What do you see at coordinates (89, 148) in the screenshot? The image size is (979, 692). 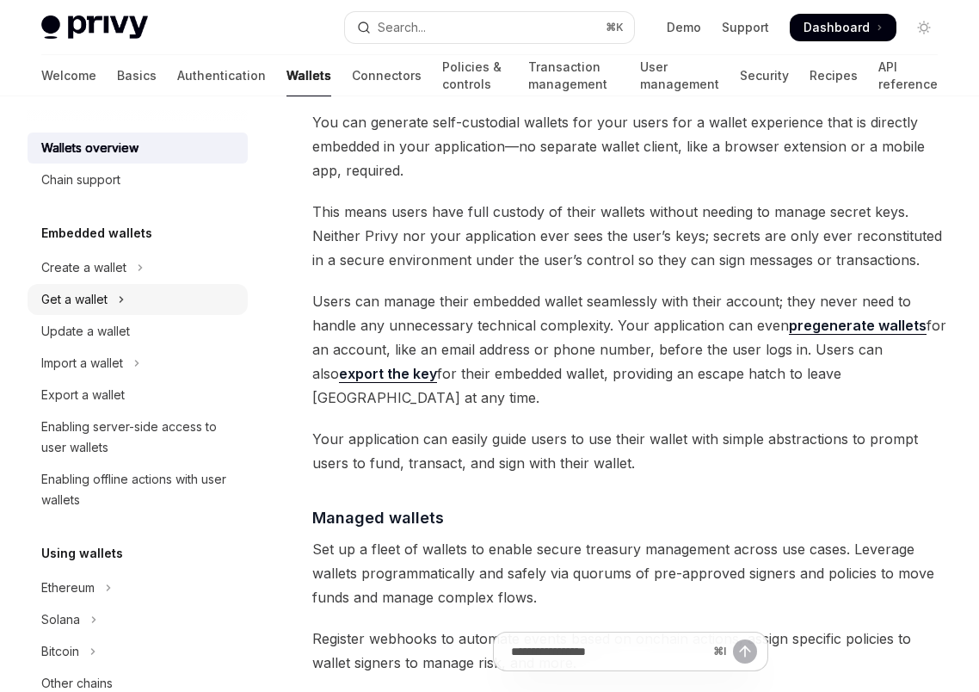 I see `div: Wallets overview` at bounding box center [89, 148].